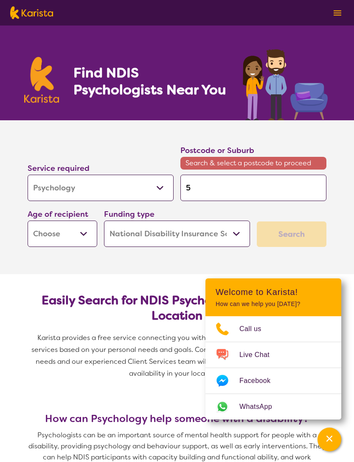 This screenshot has height=462, width=354. I want to click on span: Facebook, so click(260, 381).